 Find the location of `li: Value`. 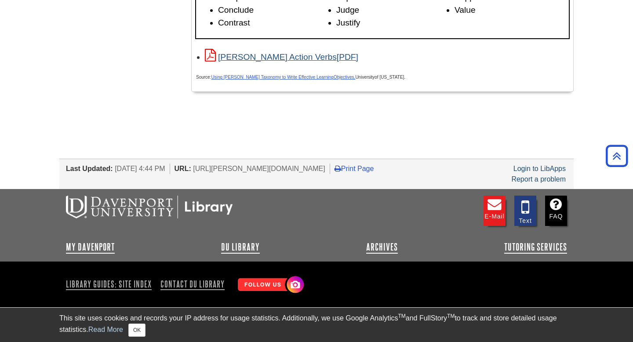

li: Value is located at coordinates (510, 10).